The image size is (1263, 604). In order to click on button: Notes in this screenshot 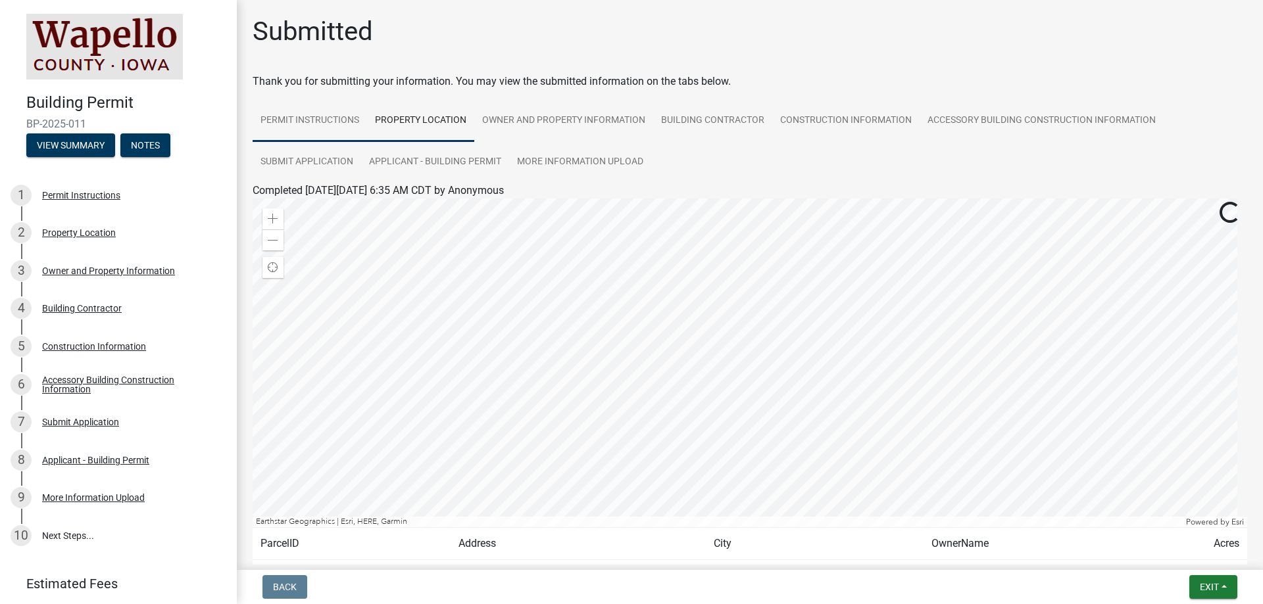, I will do `click(145, 145)`.